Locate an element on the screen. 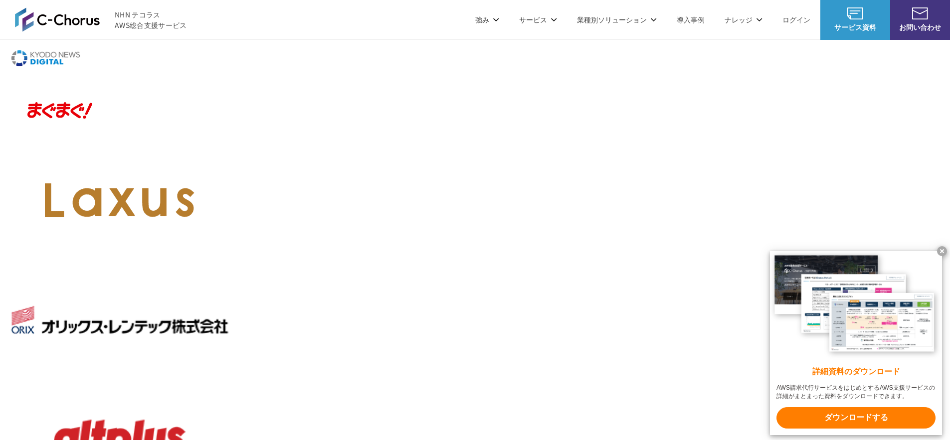 The width and height of the screenshot is (950, 440). x-t: AWS請求代行サービスをはじめとするAWS支援サービスの詳細がまとまった資料をダウンロードできます。 is located at coordinates (856, 392).